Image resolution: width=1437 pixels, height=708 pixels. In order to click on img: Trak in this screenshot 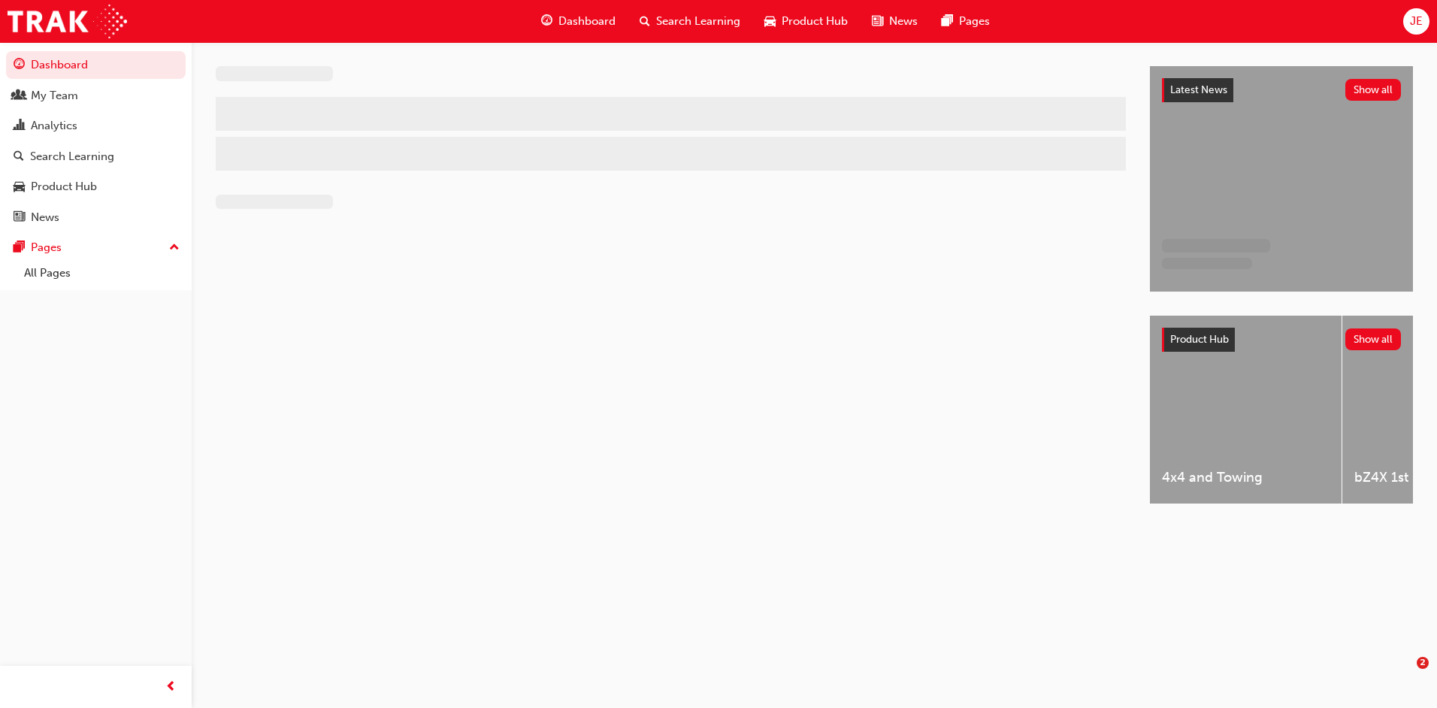, I will do `click(67, 21)`.